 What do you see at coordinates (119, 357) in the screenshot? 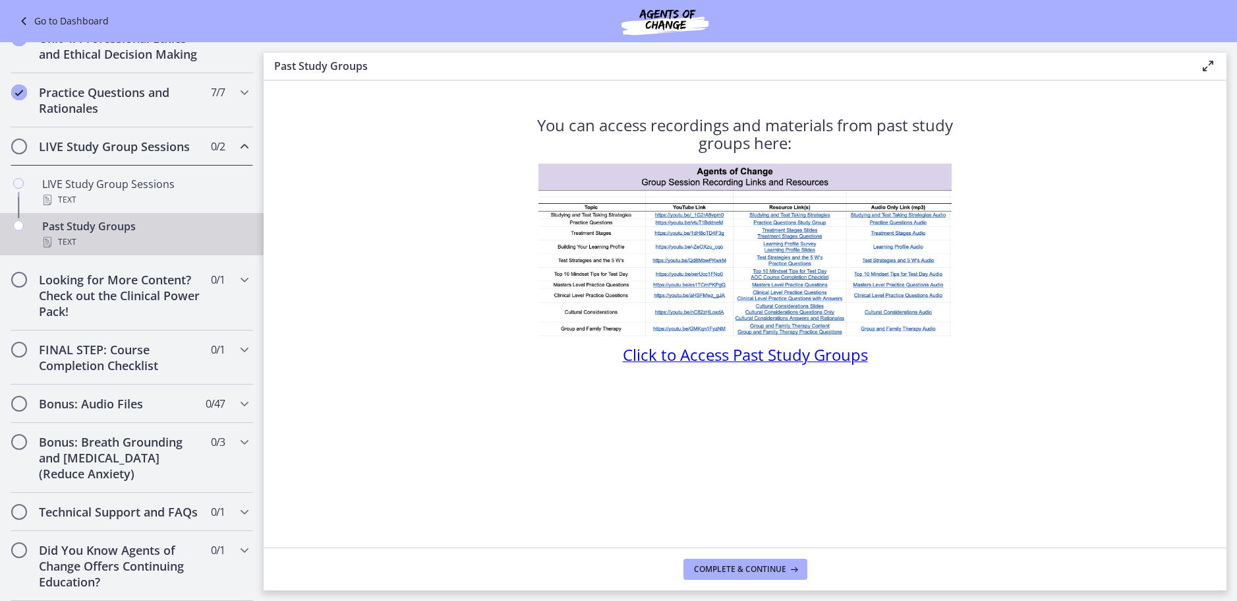
I see `h2: FINAL STEP: Course Completion Checklist` at bounding box center [119, 357].